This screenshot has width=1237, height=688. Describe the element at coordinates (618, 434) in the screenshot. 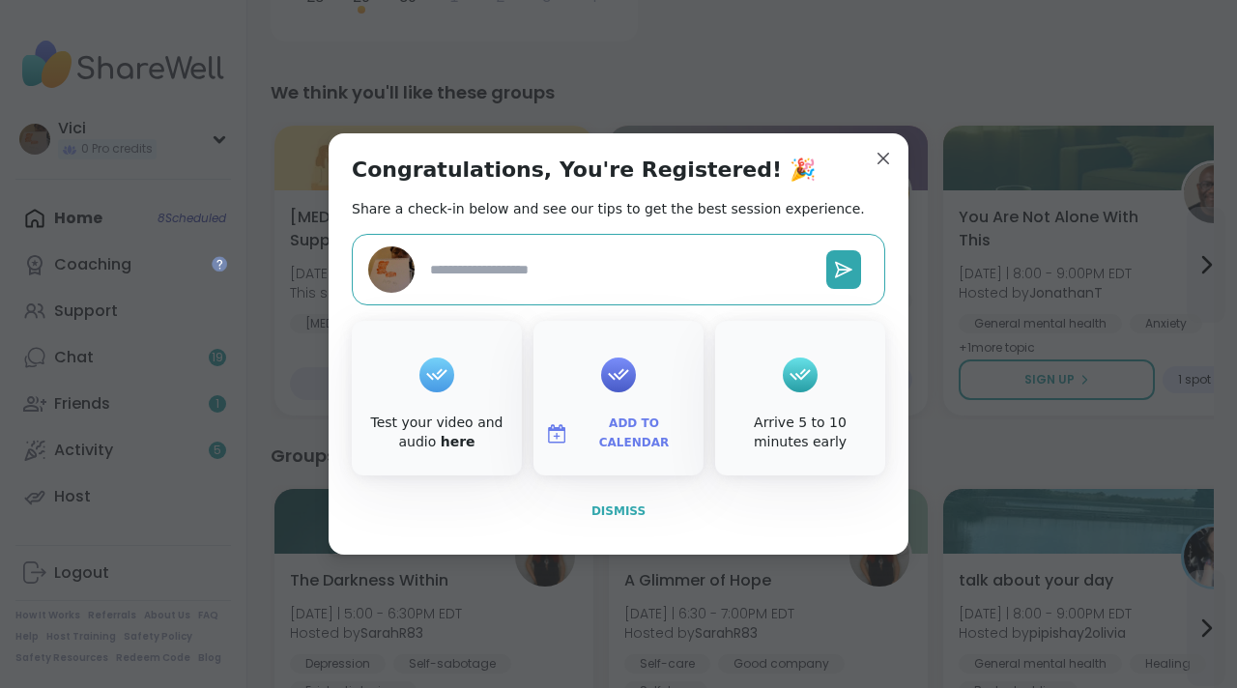

I see `button: Add to Calendar` at that location.